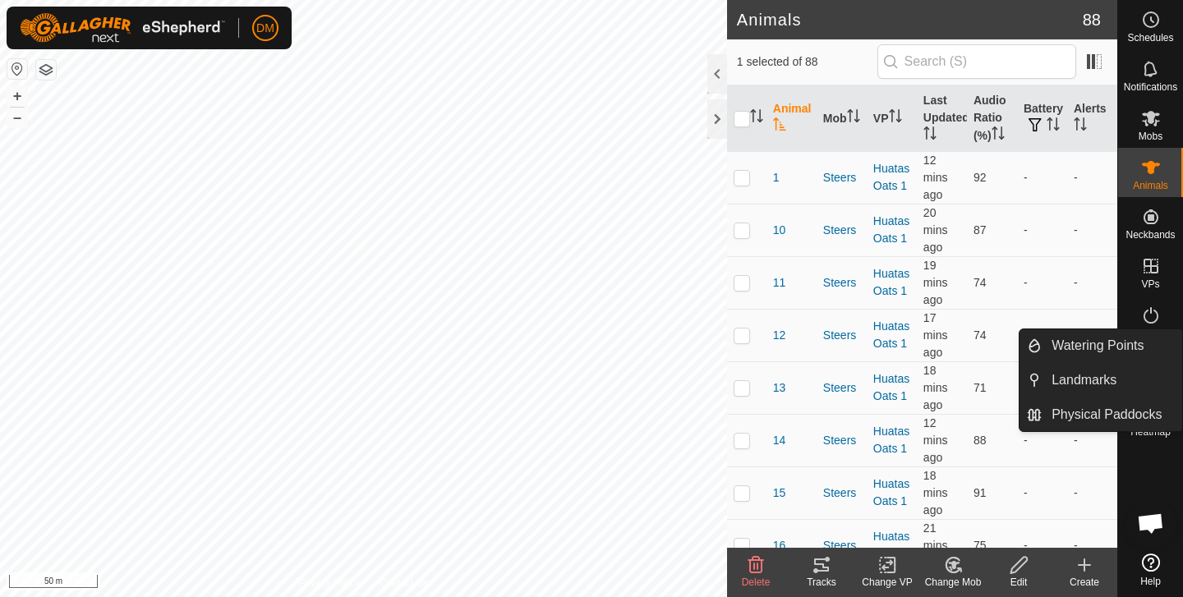 The image size is (1183, 597). I want to click on input: Search (S), so click(977, 62).